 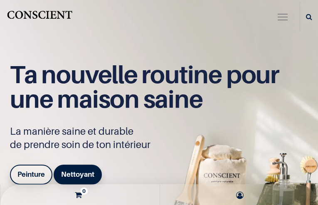 I want to click on a: 0, so click(x=80, y=195).